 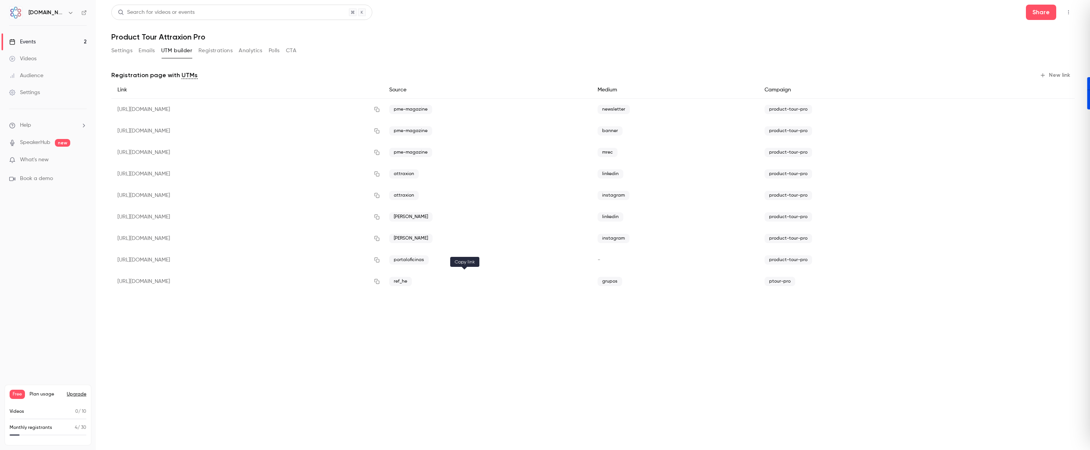 What do you see at coordinates (147, 51) in the screenshot?
I see `button: Emails` at bounding box center [147, 51].